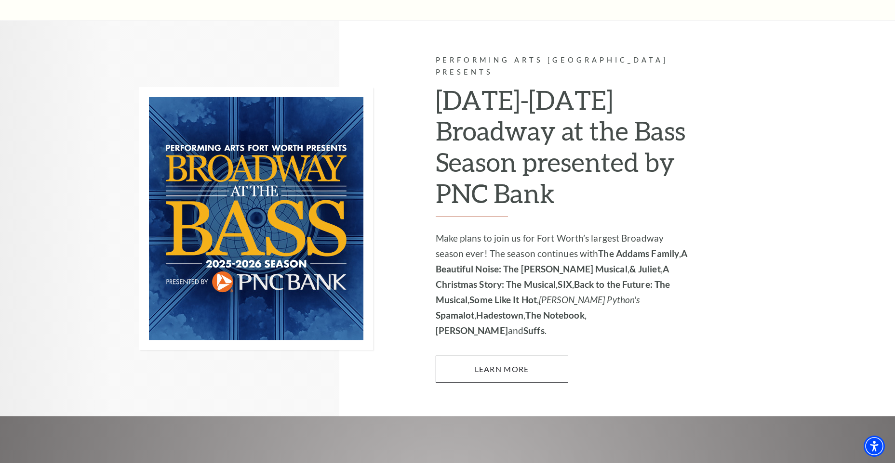 The height and width of the screenshot is (463, 895). Describe the element at coordinates (500, 315) in the screenshot. I see `strong: Hadestown` at that location.